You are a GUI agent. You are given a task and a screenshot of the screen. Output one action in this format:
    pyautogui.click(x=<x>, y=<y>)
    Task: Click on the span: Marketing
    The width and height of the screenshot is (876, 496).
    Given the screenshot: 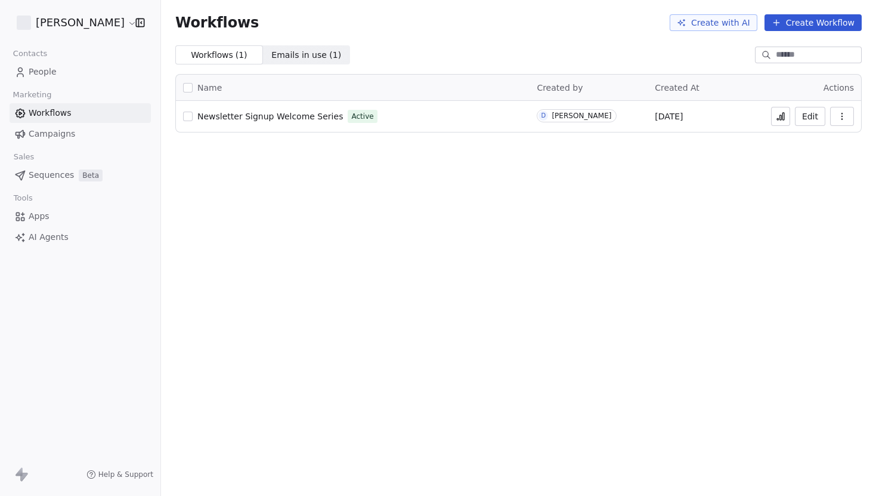 What is the action you would take?
    pyautogui.click(x=32, y=95)
    